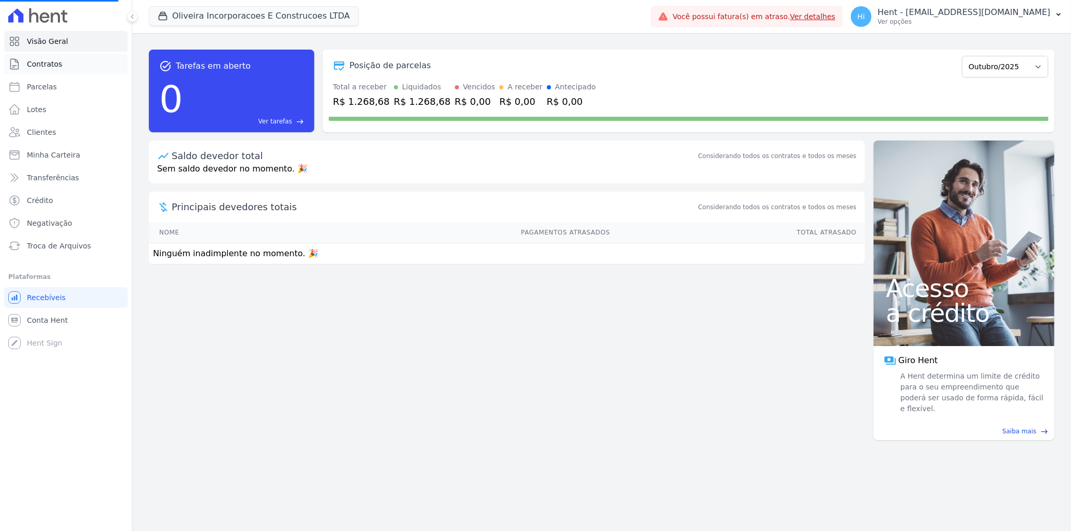 The image size is (1071, 531). I want to click on span: Acesso, so click(964, 288).